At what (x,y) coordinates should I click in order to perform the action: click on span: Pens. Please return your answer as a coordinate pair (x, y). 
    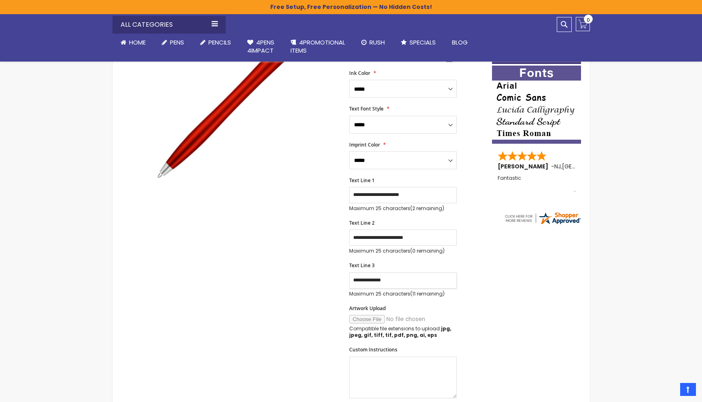
    Looking at the image, I should click on (177, 42).